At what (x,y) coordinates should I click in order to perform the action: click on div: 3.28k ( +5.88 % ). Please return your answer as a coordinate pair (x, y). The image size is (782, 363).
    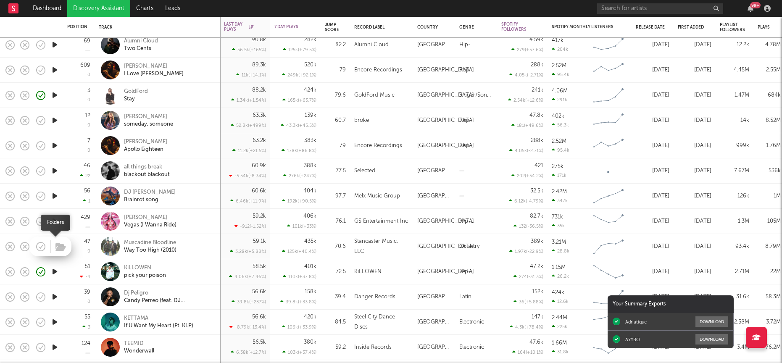
    Looking at the image, I should click on (248, 251).